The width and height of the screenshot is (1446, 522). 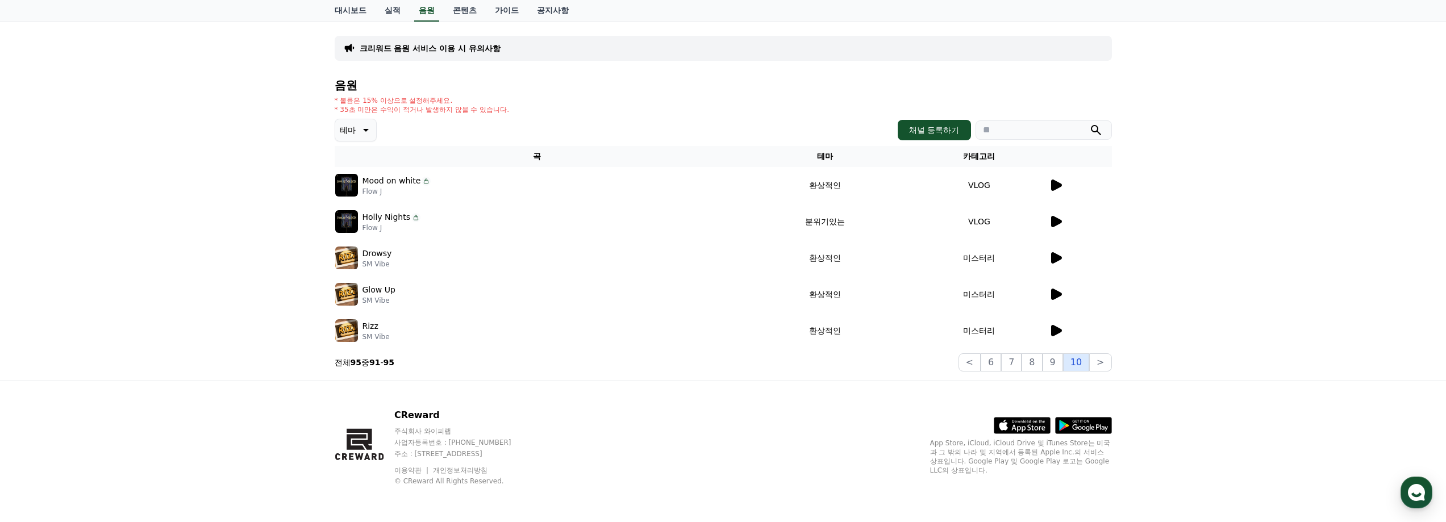 What do you see at coordinates (182, 374) in the screenshot?
I see `a: 설정` at bounding box center [182, 374].